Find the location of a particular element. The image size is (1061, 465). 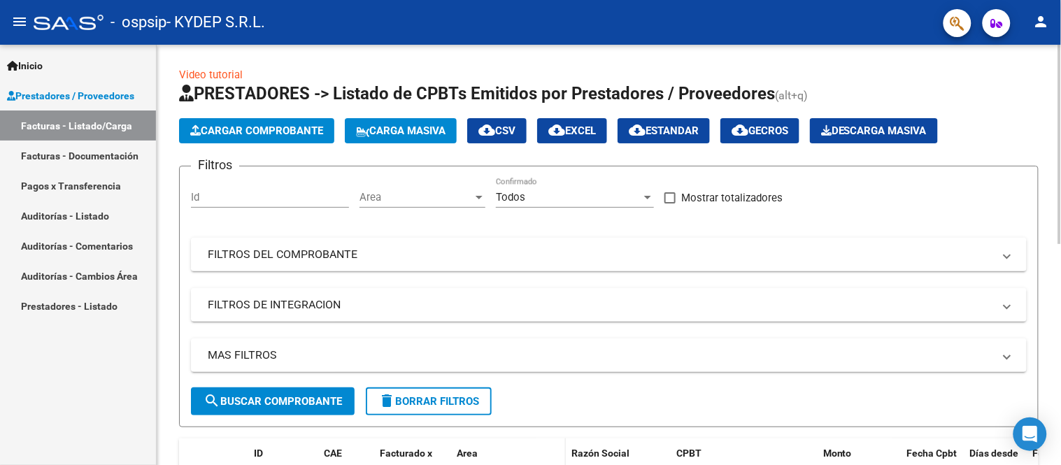

mat-panel-title: MAS FILTROS is located at coordinates (600, 355).